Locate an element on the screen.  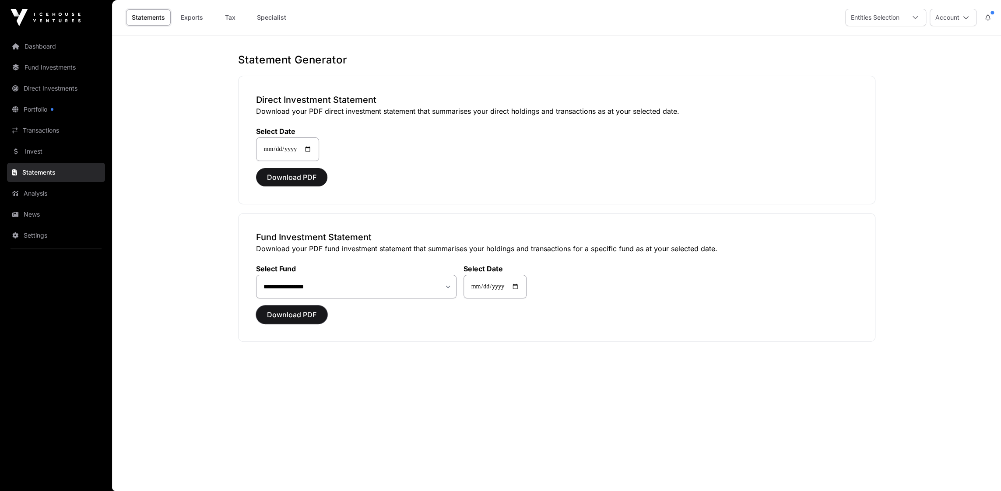
a: Transactions is located at coordinates (56, 130).